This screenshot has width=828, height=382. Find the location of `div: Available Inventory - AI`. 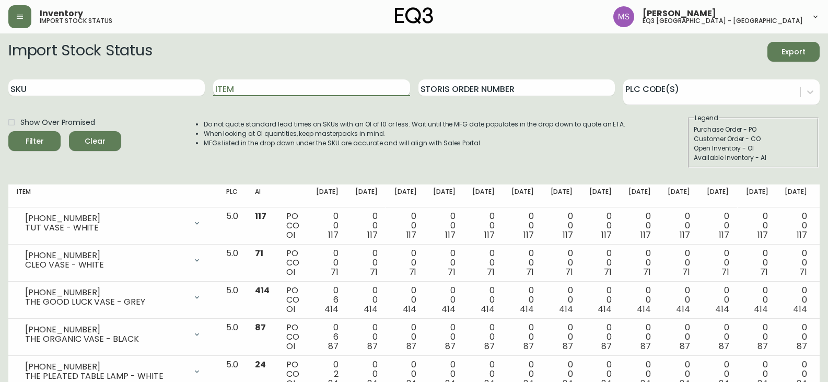

div: Available Inventory - AI is located at coordinates (754, 158).